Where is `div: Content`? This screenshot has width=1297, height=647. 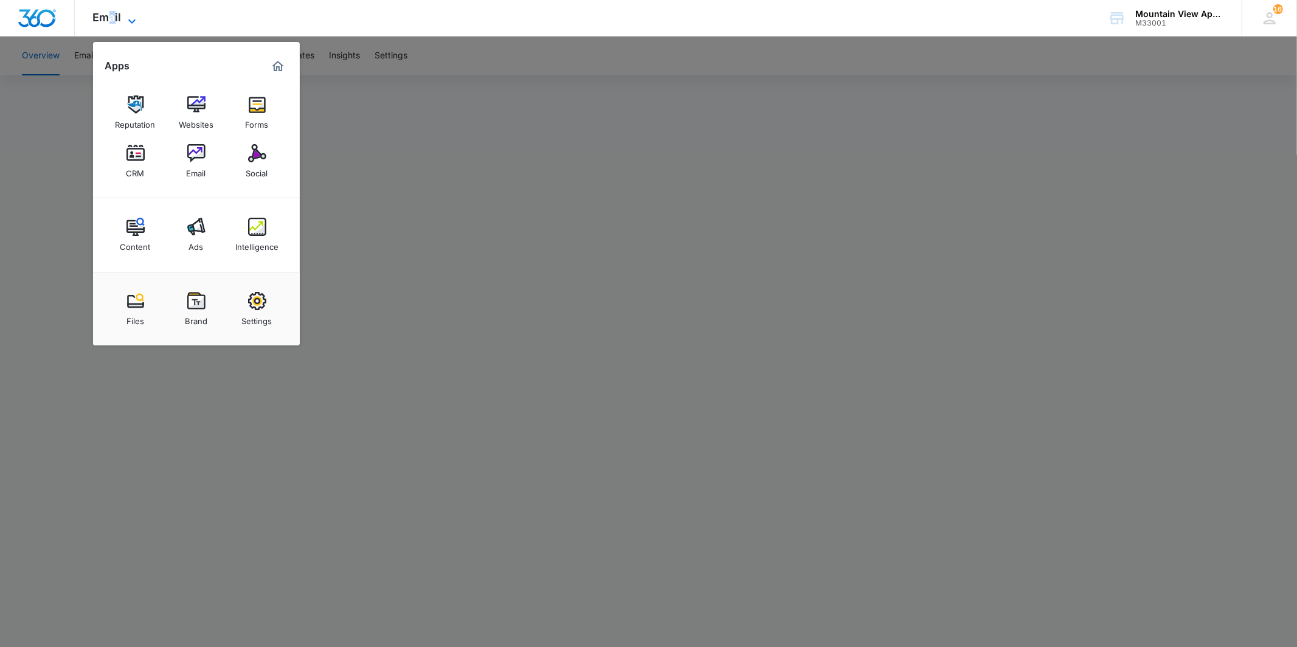 div: Content is located at coordinates (136, 244).